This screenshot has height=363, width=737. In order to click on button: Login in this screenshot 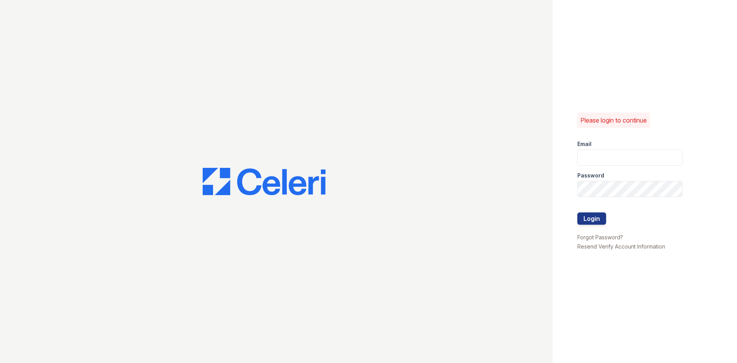, I will do `click(592, 218)`.